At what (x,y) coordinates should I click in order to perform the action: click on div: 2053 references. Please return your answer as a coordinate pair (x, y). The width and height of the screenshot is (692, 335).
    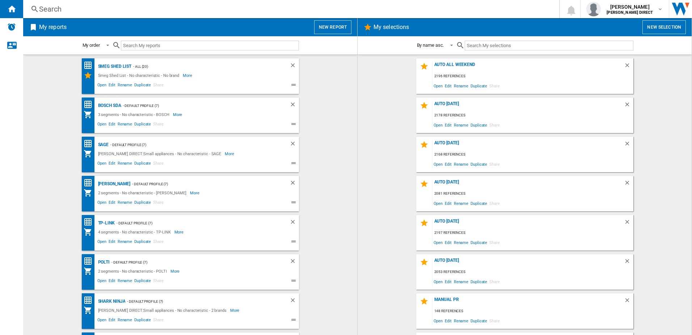
    Looking at the image, I should click on (533, 272).